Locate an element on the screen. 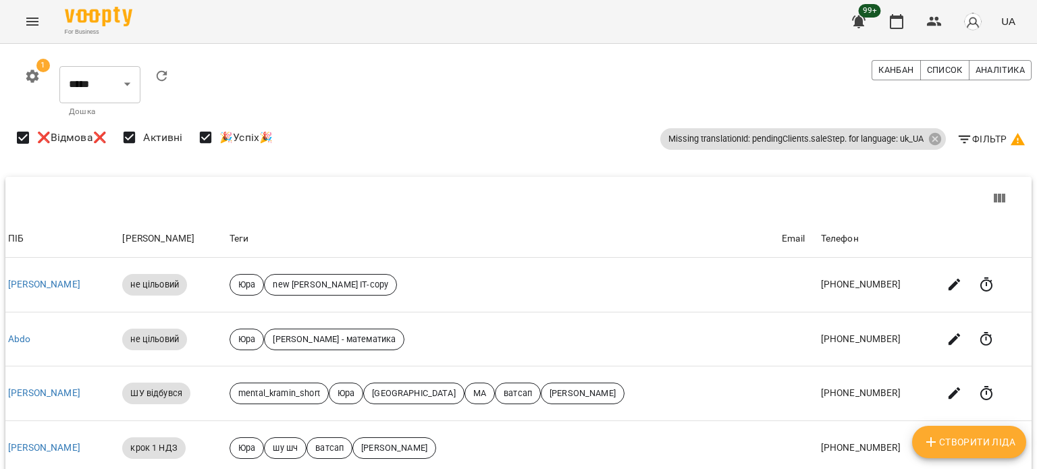 The width and height of the screenshot is (1037, 469). span: For Business is located at coordinates (99, 32).